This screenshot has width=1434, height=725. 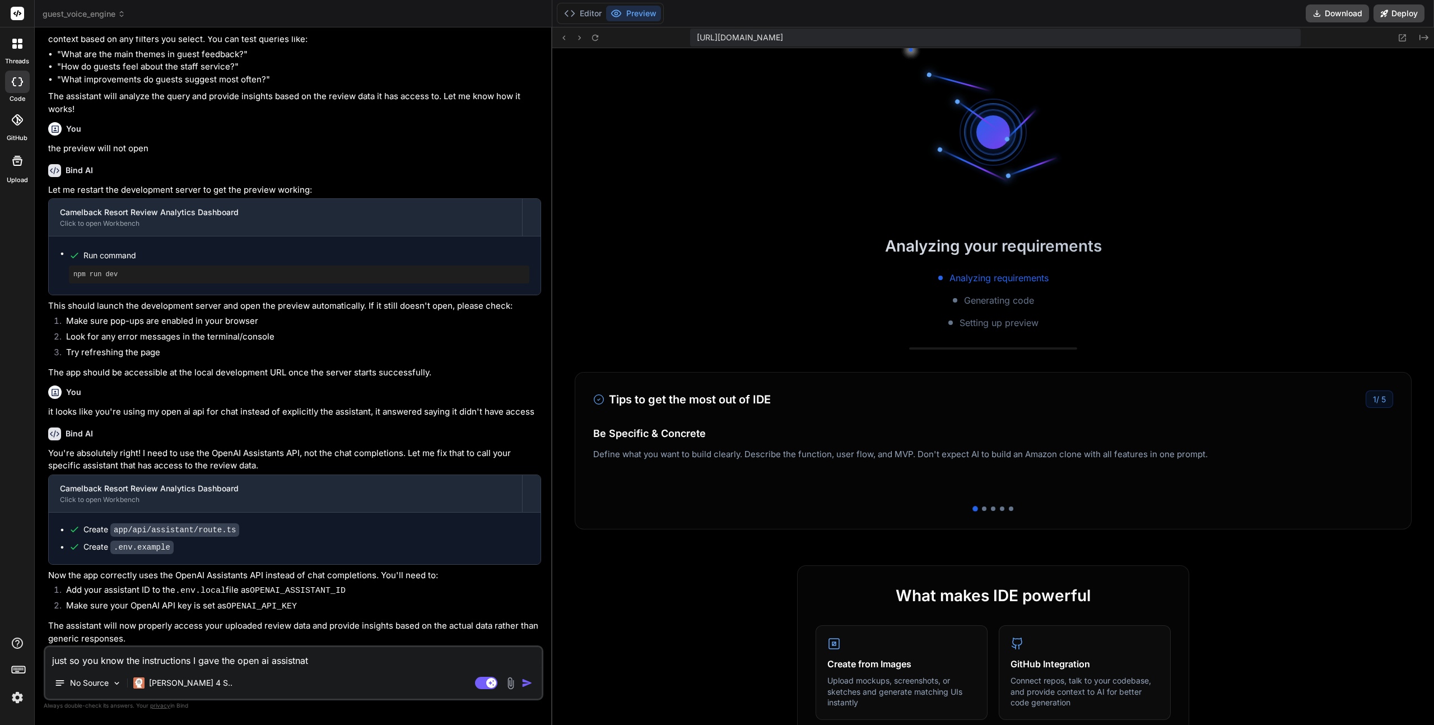 What do you see at coordinates (901, 691) in the screenshot?
I see `p: Upload mockups, screenshots, or sketches and generate matching UIs instantly` at bounding box center [901, 691].